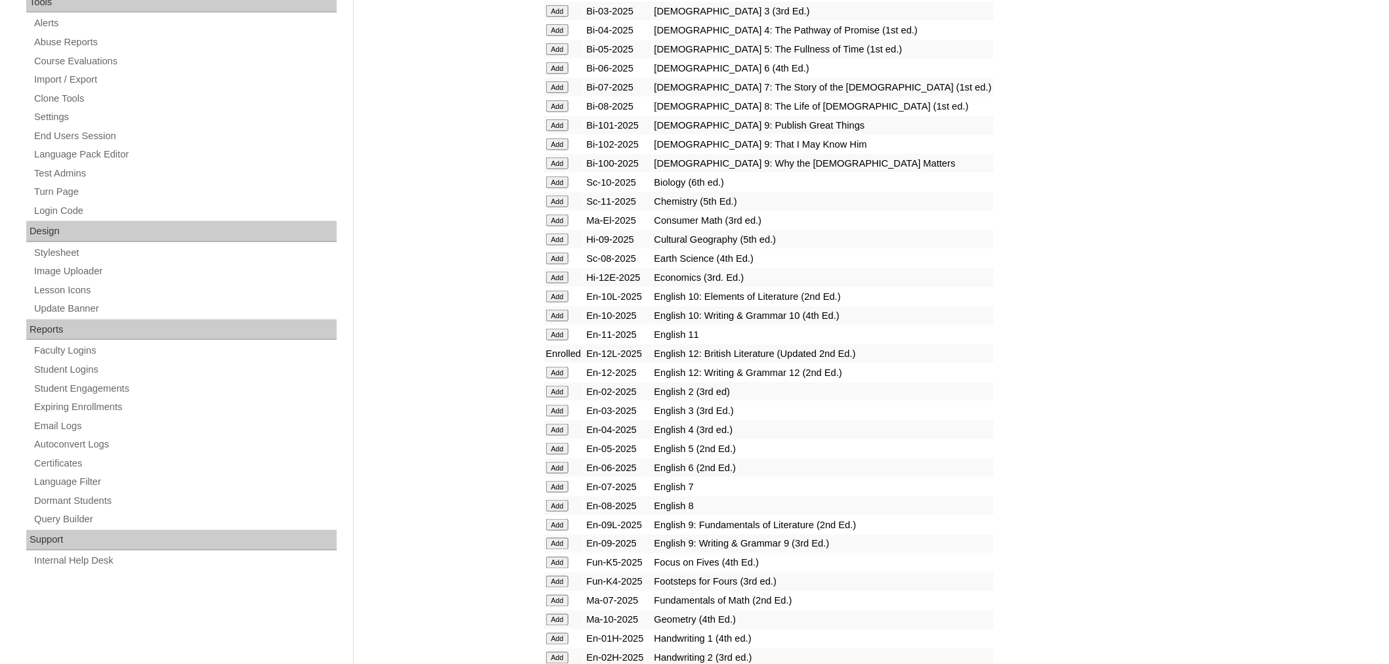 Image resolution: width=1389 pixels, height=664 pixels. Describe the element at coordinates (184, 117) in the screenshot. I see `a: Settings` at that location.